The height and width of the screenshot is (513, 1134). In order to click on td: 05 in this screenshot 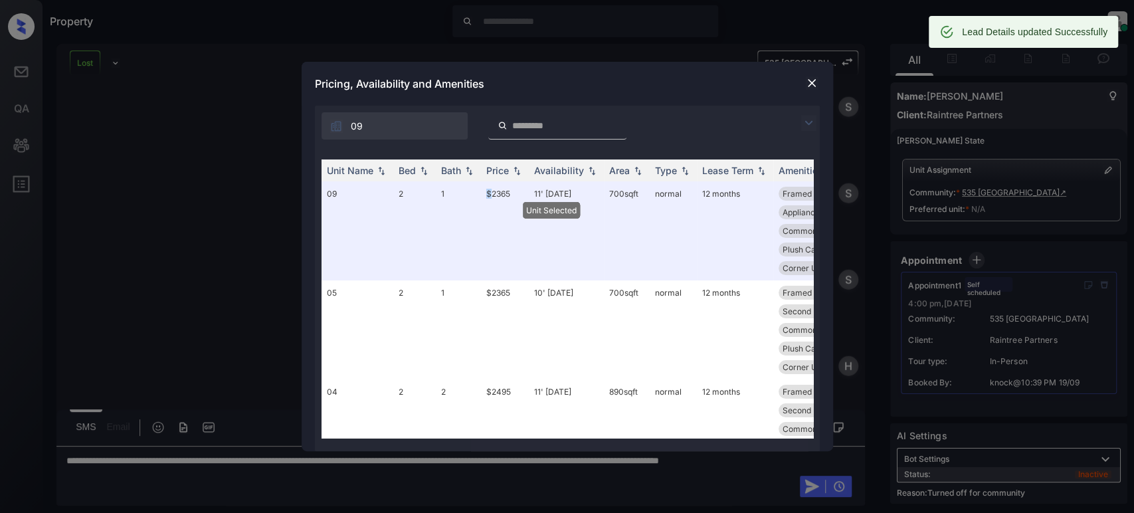, I will do `click(357, 330)`.